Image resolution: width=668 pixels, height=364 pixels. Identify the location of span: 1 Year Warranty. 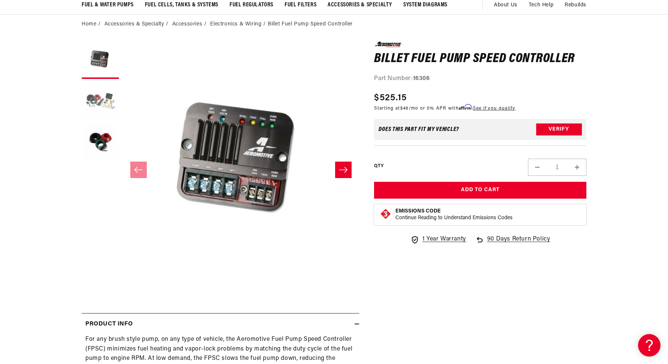
(444, 240).